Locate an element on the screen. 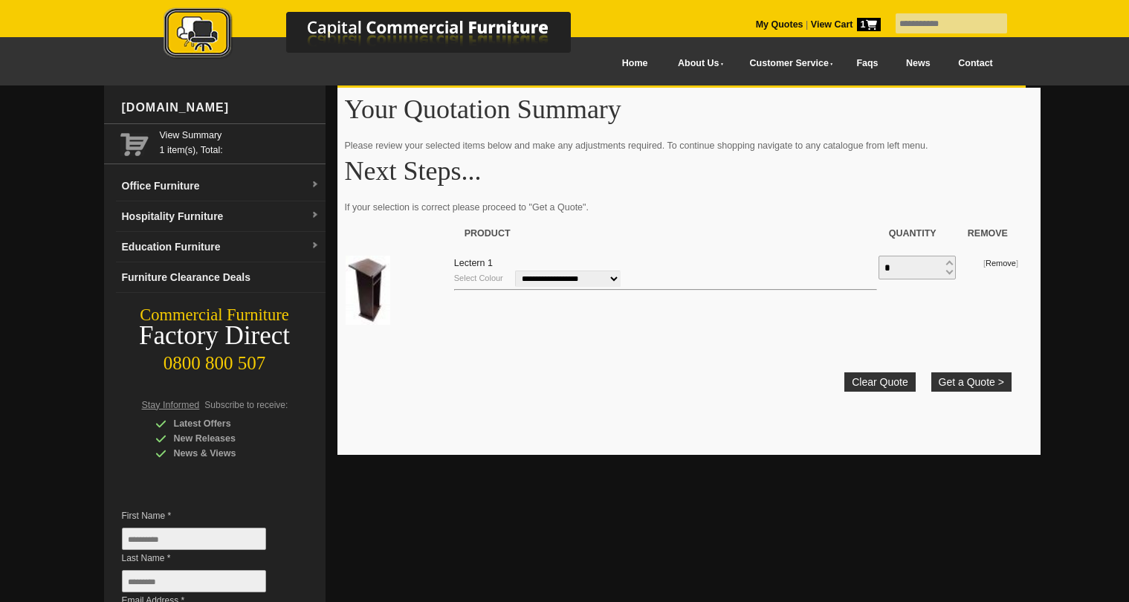  input: Last Name * is located at coordinates (194, 581).